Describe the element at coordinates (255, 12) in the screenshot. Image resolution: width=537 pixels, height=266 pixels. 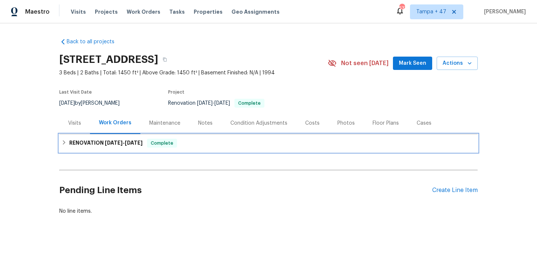
I see `span: Geo Assignments` at that location.